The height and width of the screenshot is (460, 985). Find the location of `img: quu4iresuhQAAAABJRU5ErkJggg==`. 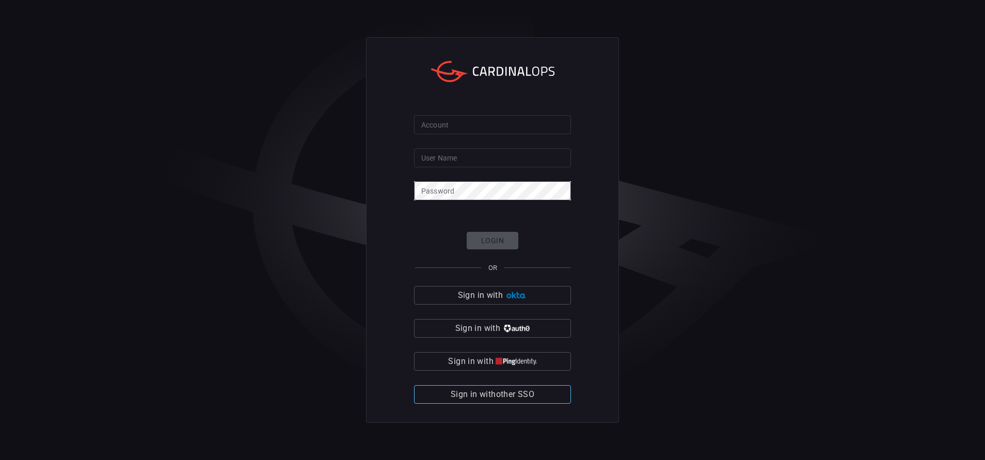

img: quu4iresuhQAAAABJRU5ErkJggg== is located at coordinates (516, 361).